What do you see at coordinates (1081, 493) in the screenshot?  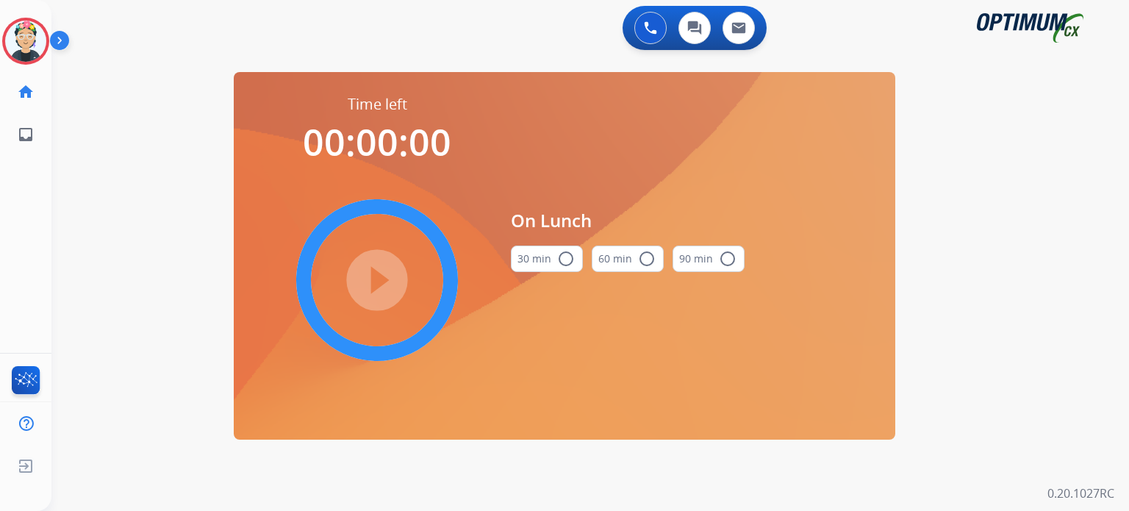 I see `p: 0.20.1027RC` at bounding box center [1081, 493].